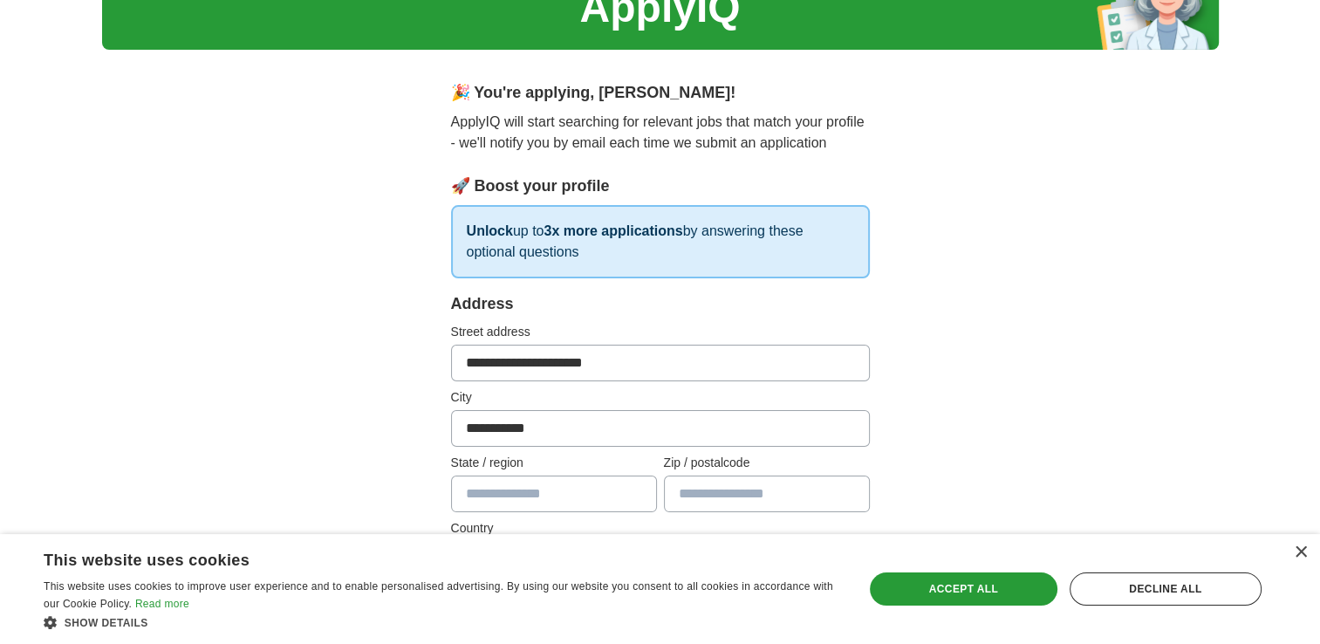 The width and height of the screenshot is (1320, 644). Describe the element at coordinates (613, 230) in the screenshot. I see `strong: 3x more applications` at that location.